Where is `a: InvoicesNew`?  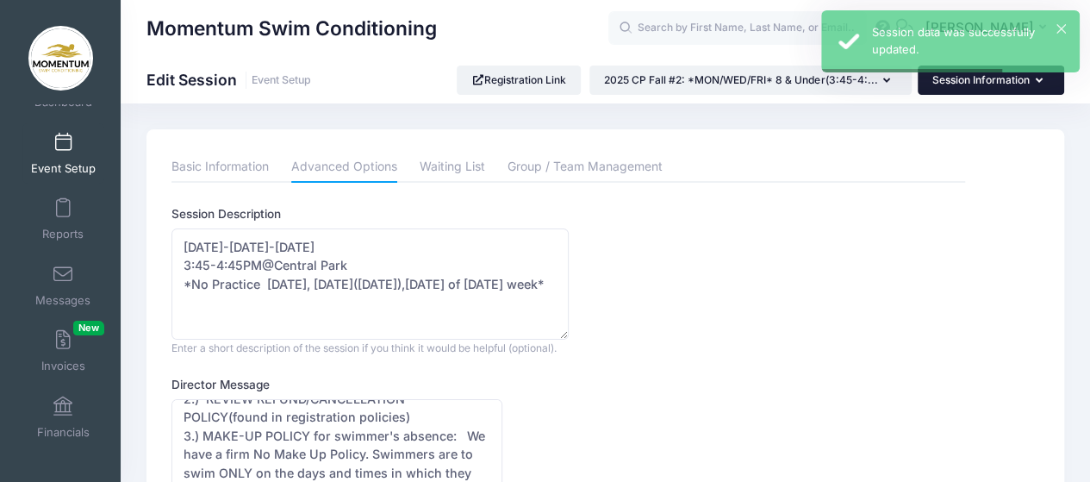 a: InvoicesNew is located at coordinates (63, 351).